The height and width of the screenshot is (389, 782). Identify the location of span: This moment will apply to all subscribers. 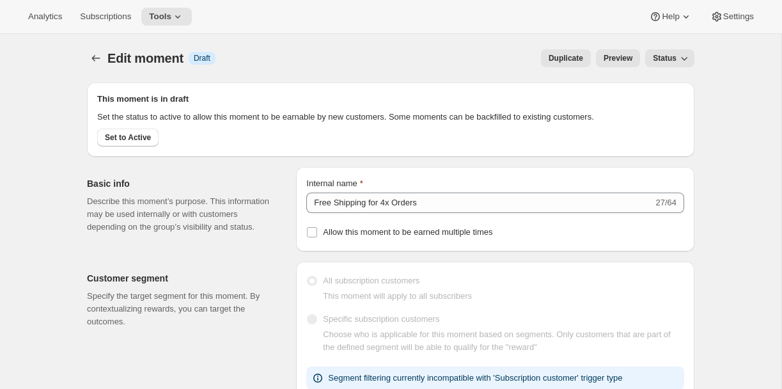
(397, 295).